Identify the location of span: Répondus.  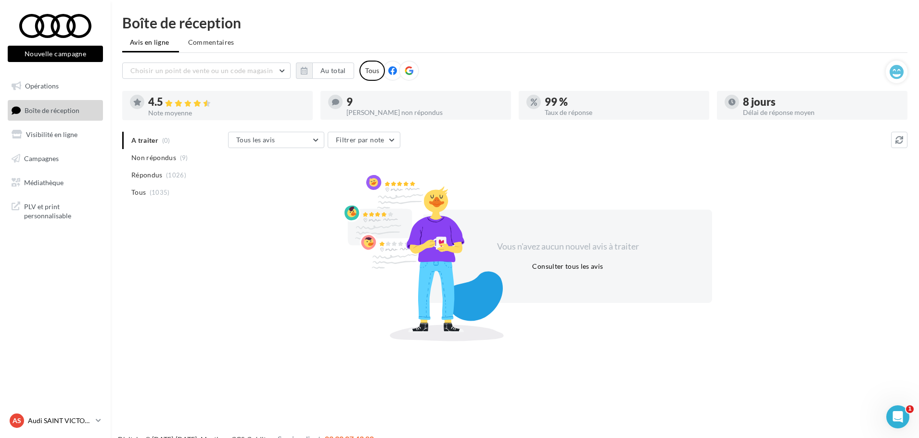
(147, 175).